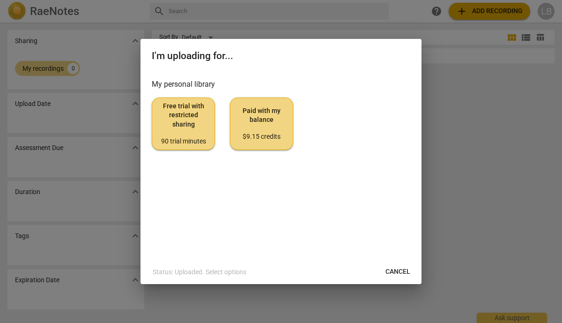 The image size is (562, 323). Describe the element at coordinates (261, 137) in the screenshot. I see `div: $9.15 credits` at that location.